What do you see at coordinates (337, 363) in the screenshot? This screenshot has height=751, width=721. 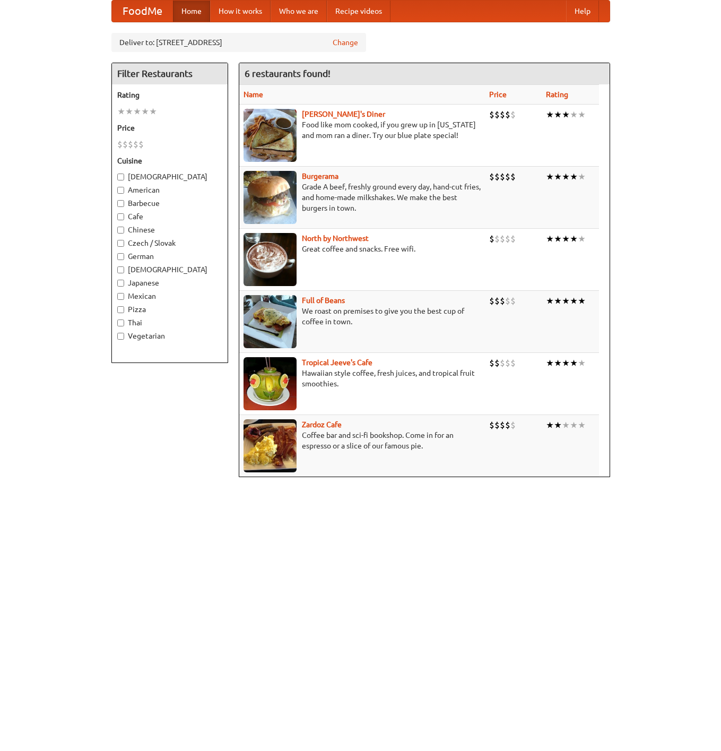 I see `a: Tropical Jeeve's Cafe` at bounding box center [337, 363].